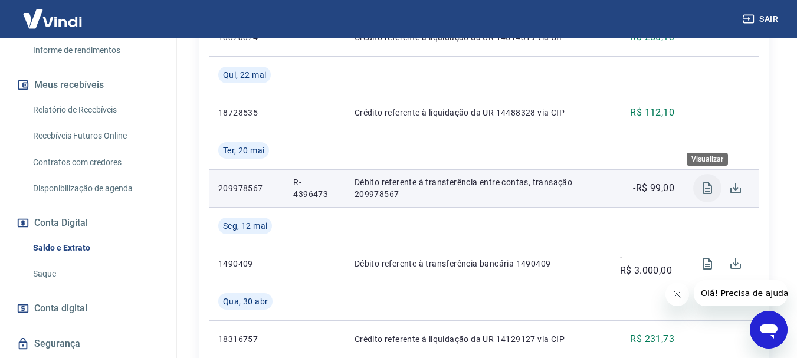  I want to click on button: Sair, so click(762, 19).